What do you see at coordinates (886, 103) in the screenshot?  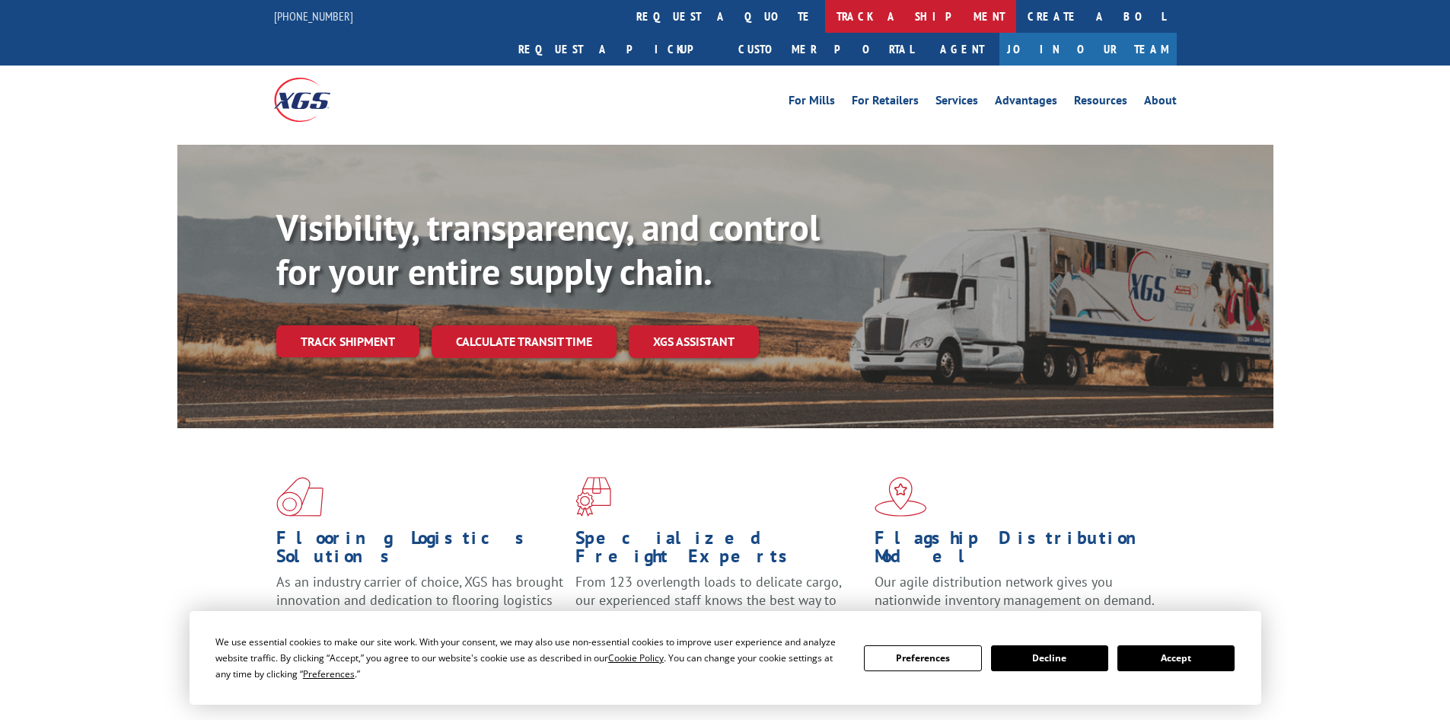 I see `a: For Retailers` at bounding box center [886, 103].